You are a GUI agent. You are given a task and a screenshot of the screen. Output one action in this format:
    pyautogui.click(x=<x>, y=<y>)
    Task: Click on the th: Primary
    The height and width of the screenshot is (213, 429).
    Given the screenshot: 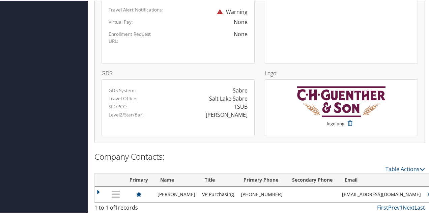 What is the action you would take?
    pyautogui.click(x=139, y=179)
    